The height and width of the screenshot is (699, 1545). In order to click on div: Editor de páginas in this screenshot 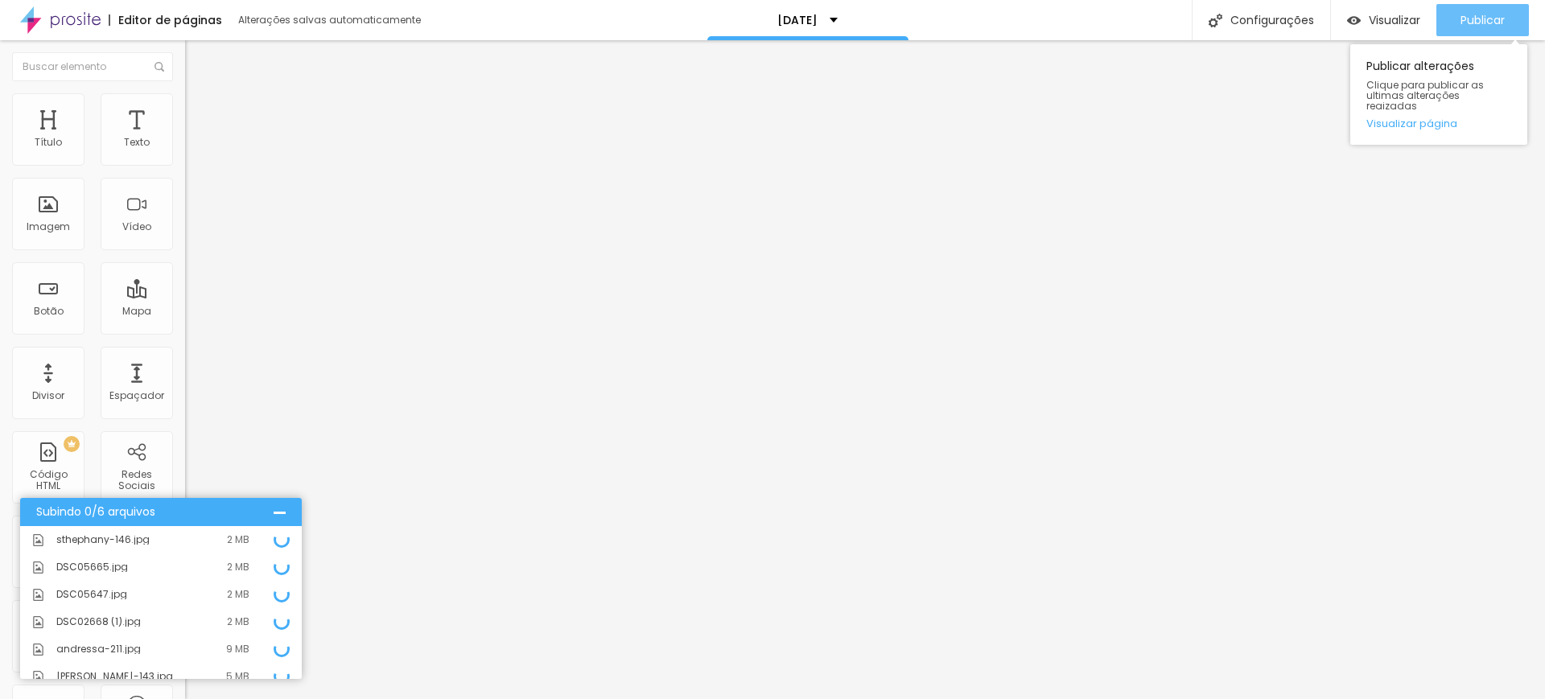, I will do `click(165, 20)`.